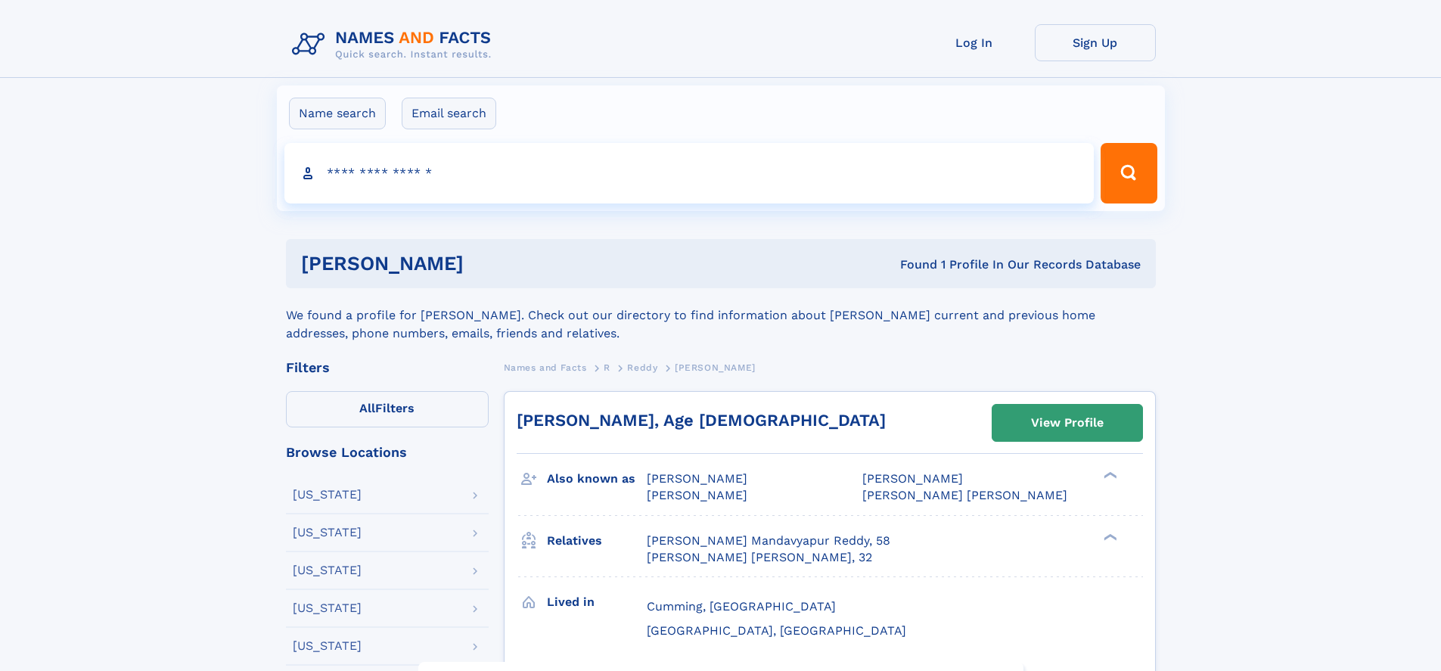 The width and height of the screenshot is (1441, 671). I want to click on div: Filters, so click(387, 368).